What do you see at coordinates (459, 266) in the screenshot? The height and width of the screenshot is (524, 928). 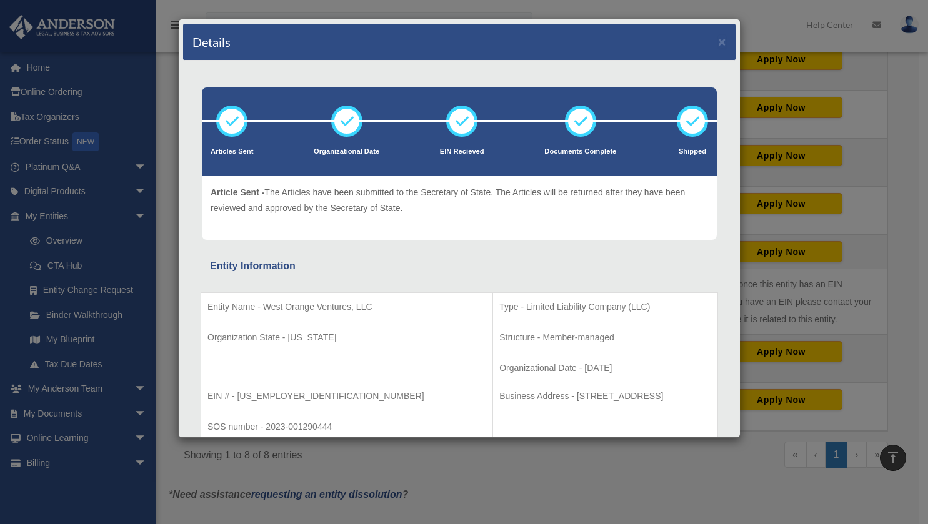 I see `div: Entity Information` at bounding box center [459, 266].